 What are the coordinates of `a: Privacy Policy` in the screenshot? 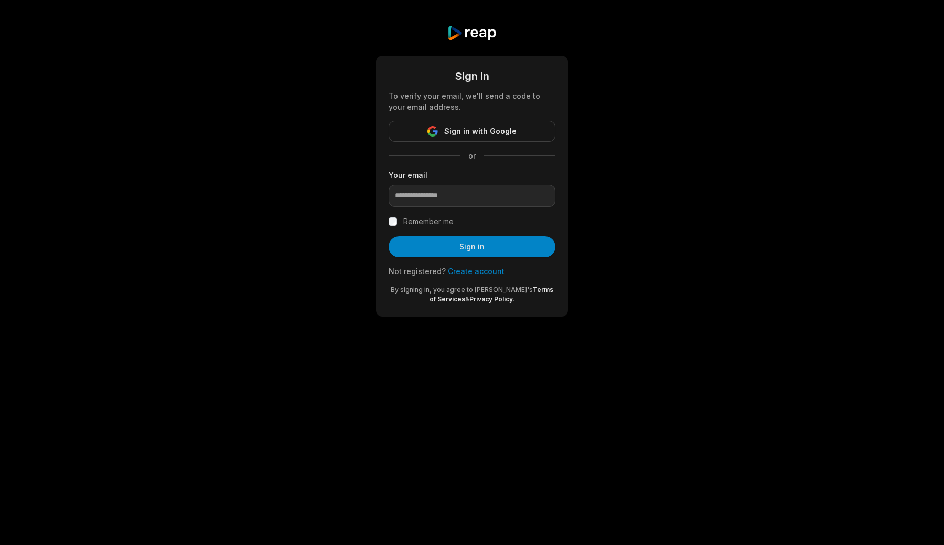 It's located at (491, 299).